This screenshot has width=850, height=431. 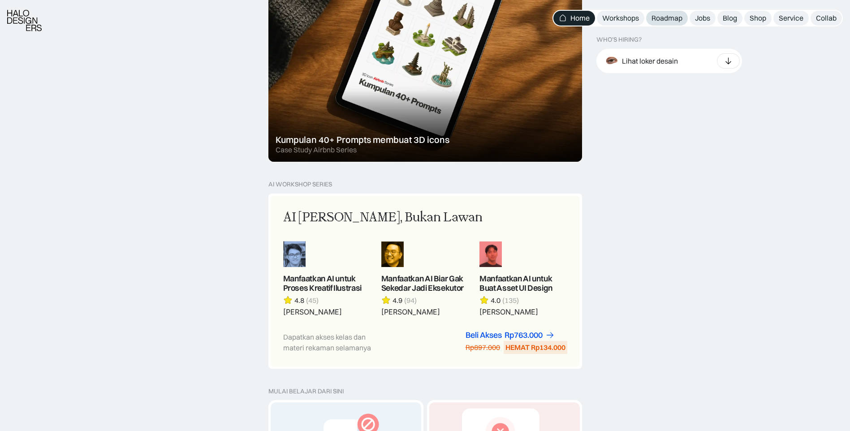 I want to click on div: Home, so click(x=580, y=18).